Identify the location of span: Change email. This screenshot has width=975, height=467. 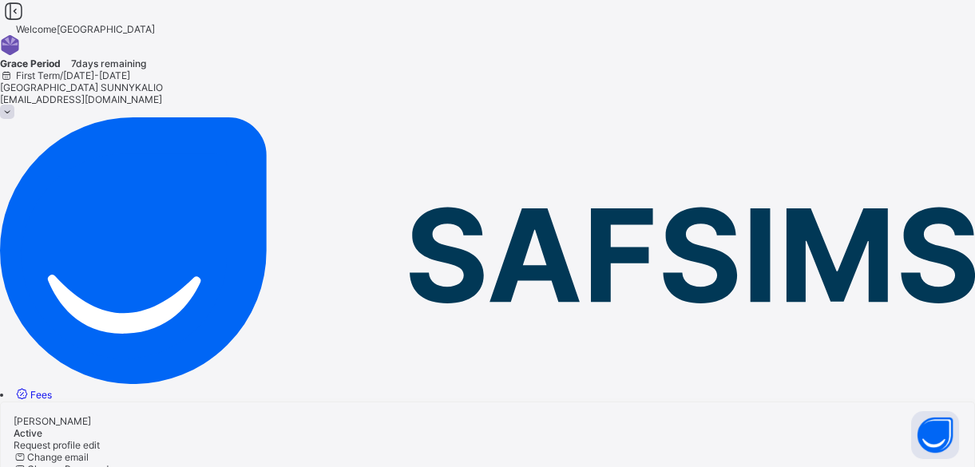
(57, 457).